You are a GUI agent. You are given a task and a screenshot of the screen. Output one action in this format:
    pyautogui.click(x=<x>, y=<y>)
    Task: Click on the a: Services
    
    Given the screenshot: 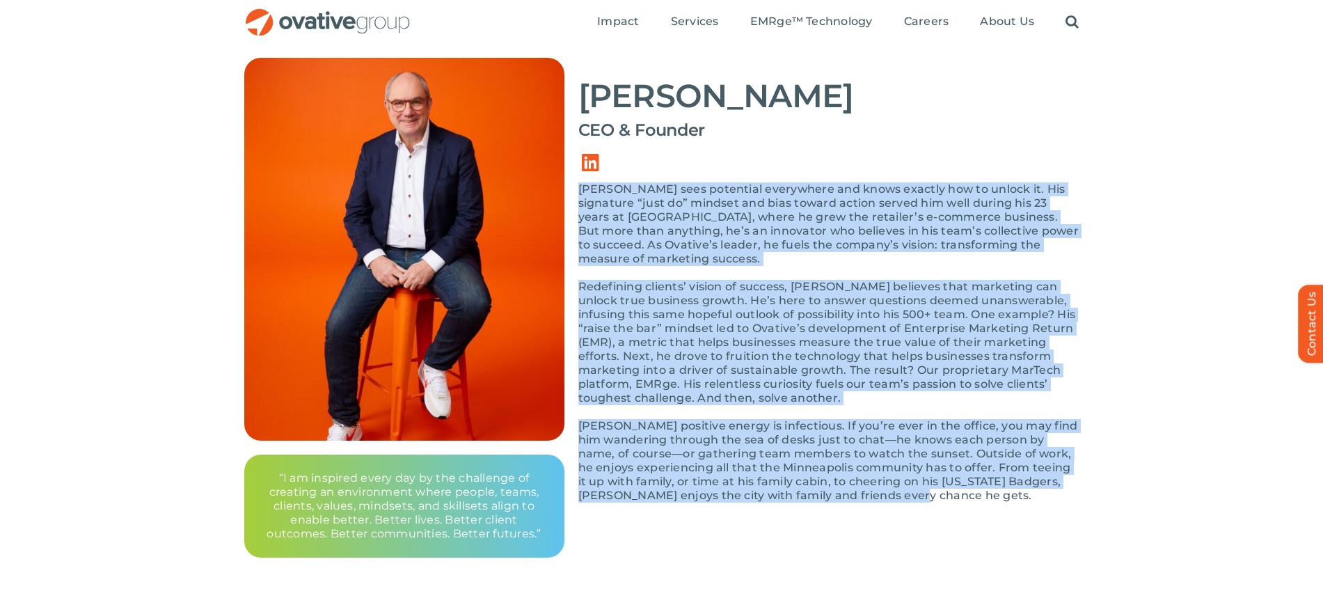 What is the action you would take?
    pyautogui.click(x=695, y=22)
    